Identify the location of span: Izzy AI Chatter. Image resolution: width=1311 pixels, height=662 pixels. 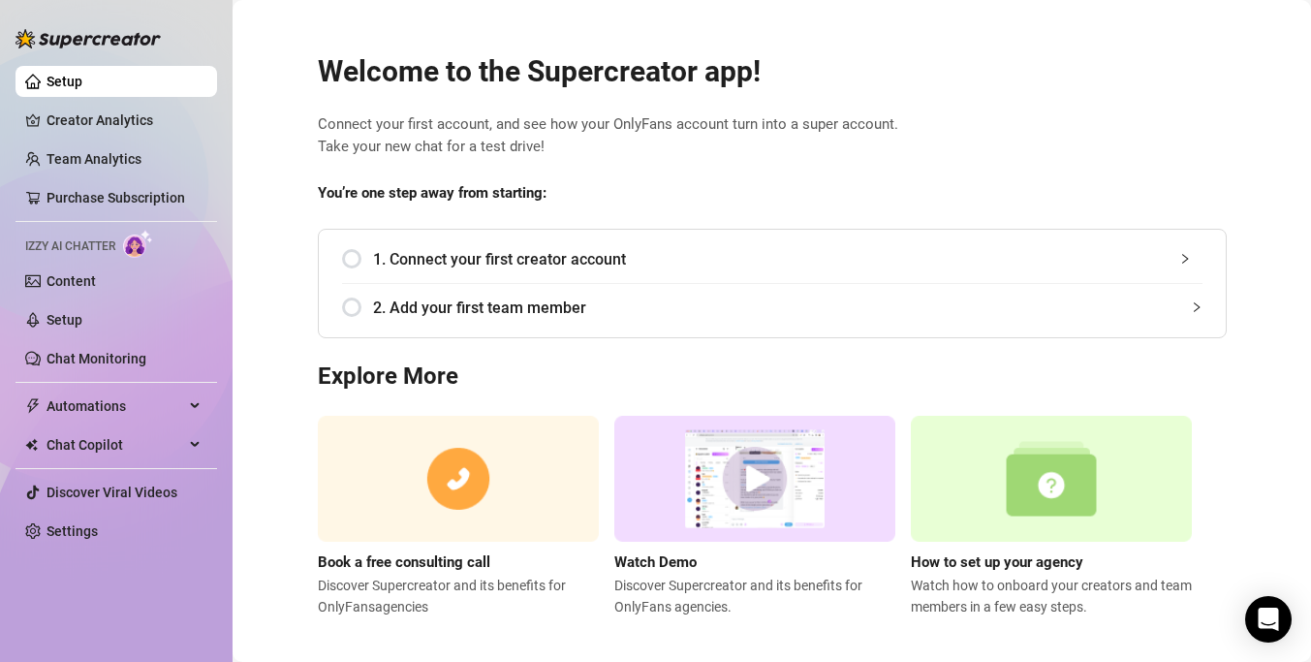
(70, 246).